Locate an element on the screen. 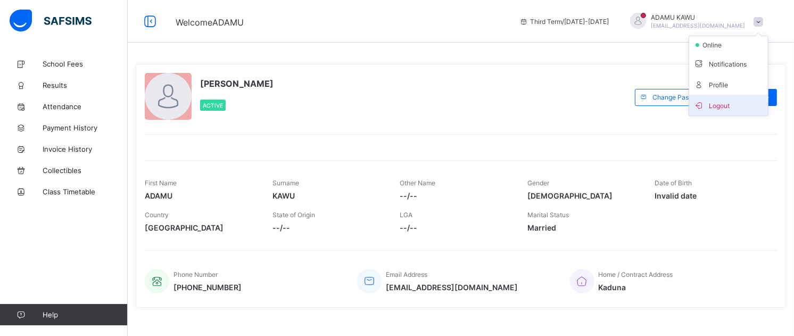  span: Profile is located at coordinates (728, 84).